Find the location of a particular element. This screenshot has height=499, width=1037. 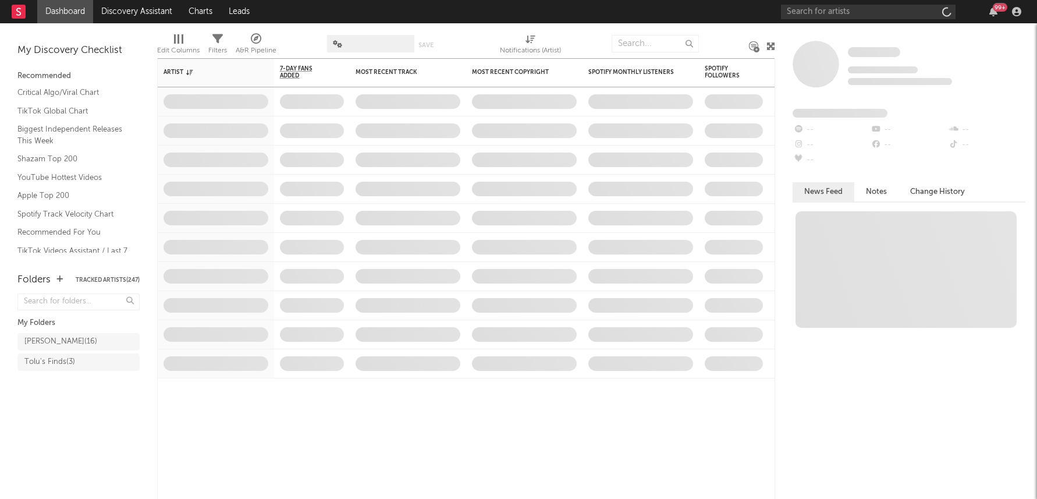

div: Recommended is located at coordinates (79, 76).